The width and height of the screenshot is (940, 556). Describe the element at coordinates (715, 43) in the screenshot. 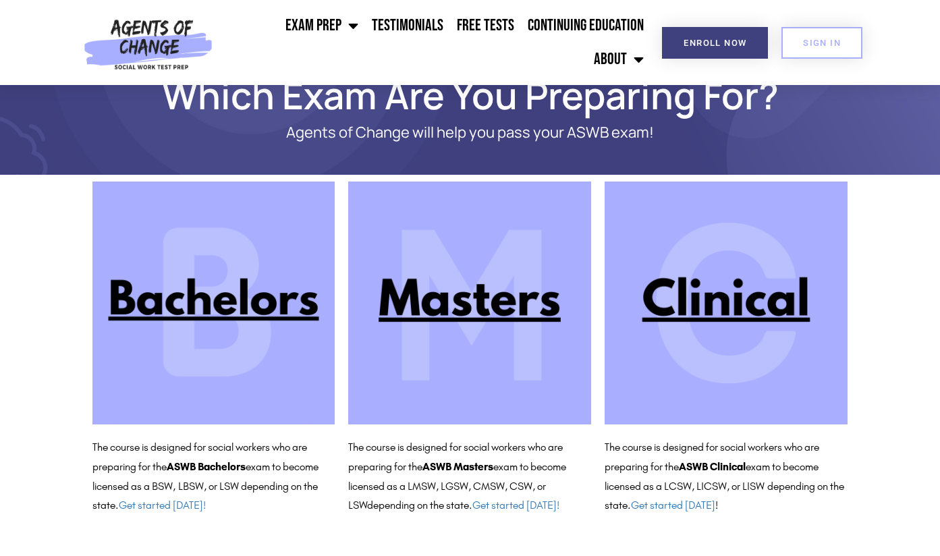

I see `a: Enroll Now` at that location.